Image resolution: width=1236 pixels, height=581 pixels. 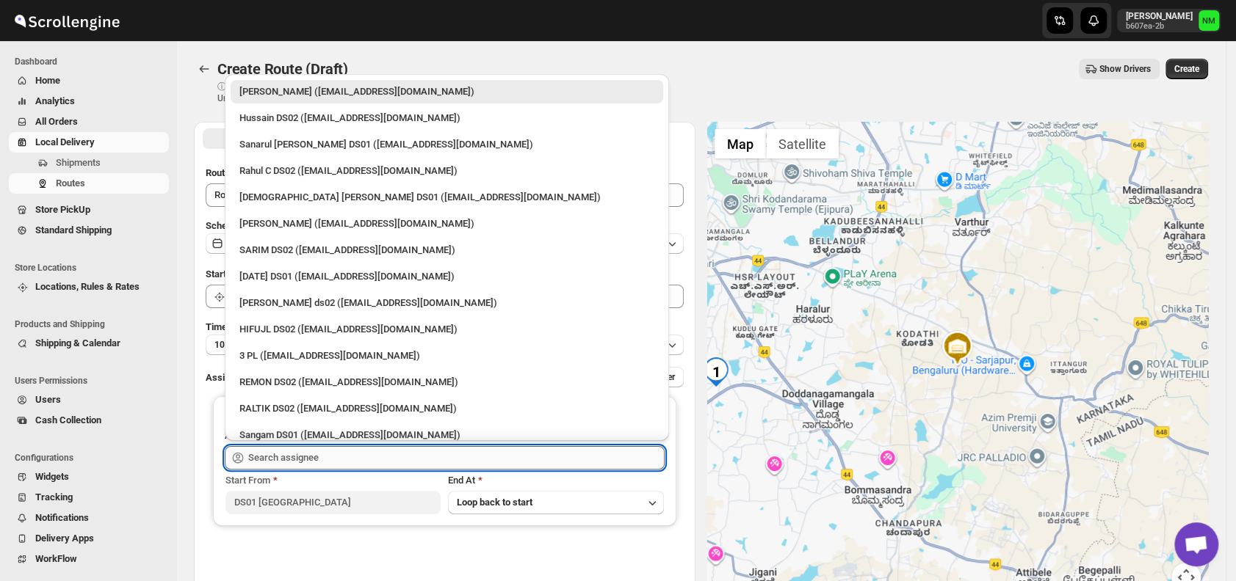 I want to click on span: Create, so click(x=1186, y=69).